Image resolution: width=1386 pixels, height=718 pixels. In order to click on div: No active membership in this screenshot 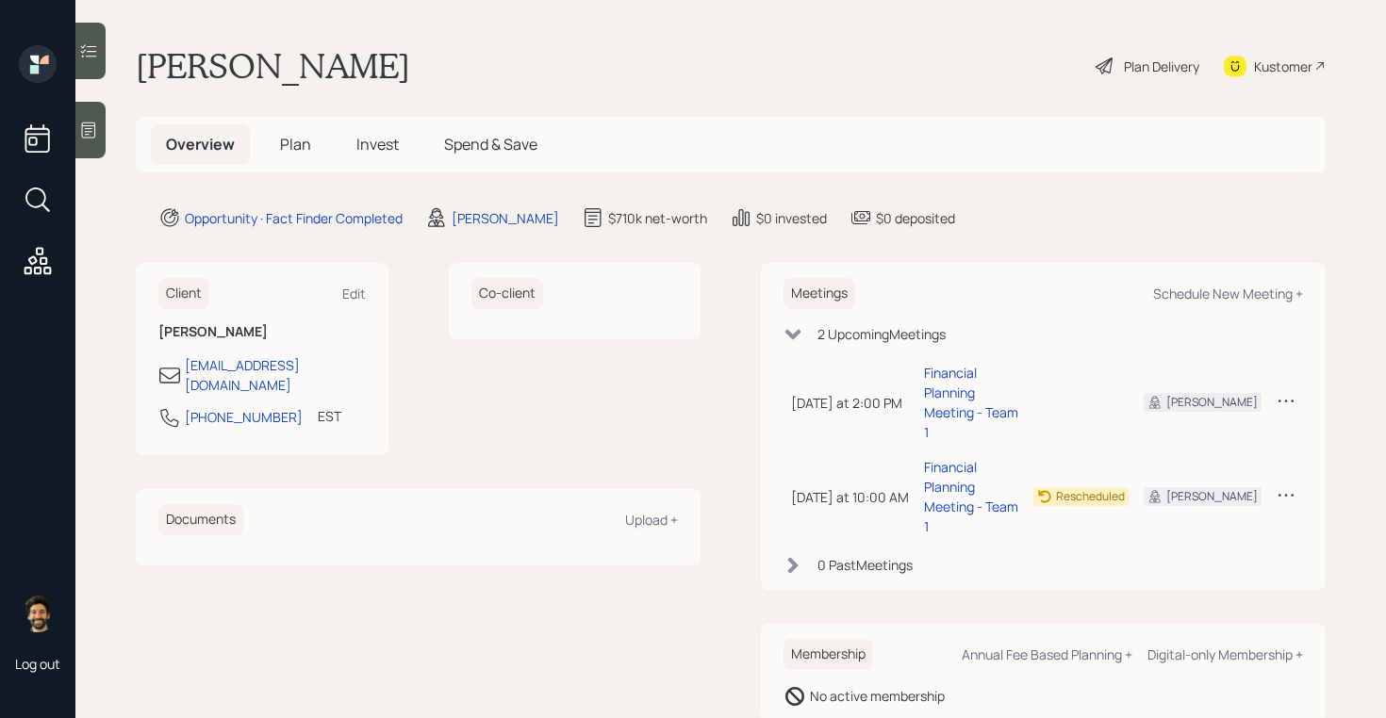, I will do `click(877, 696)`.